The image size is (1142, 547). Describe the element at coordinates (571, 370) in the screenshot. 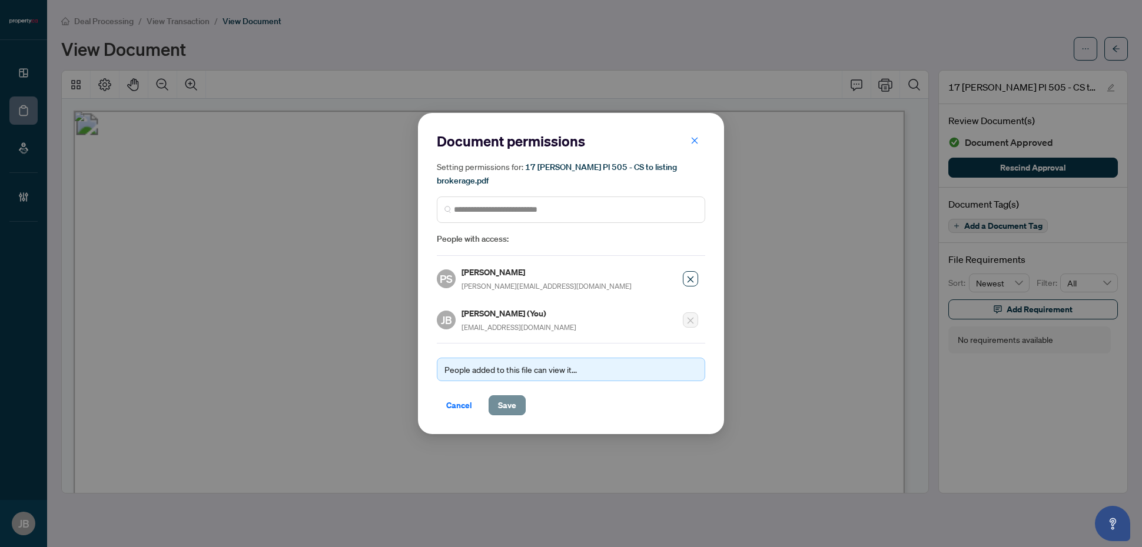

I see `div: People added to this file can view it...` at that location.